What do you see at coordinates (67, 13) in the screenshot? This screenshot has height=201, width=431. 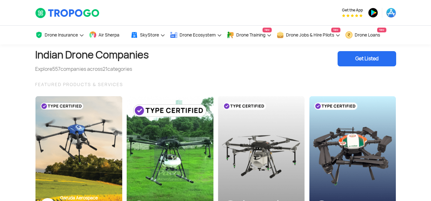 I see `img: TropoGo Logo` at bounding box center [67, 13].